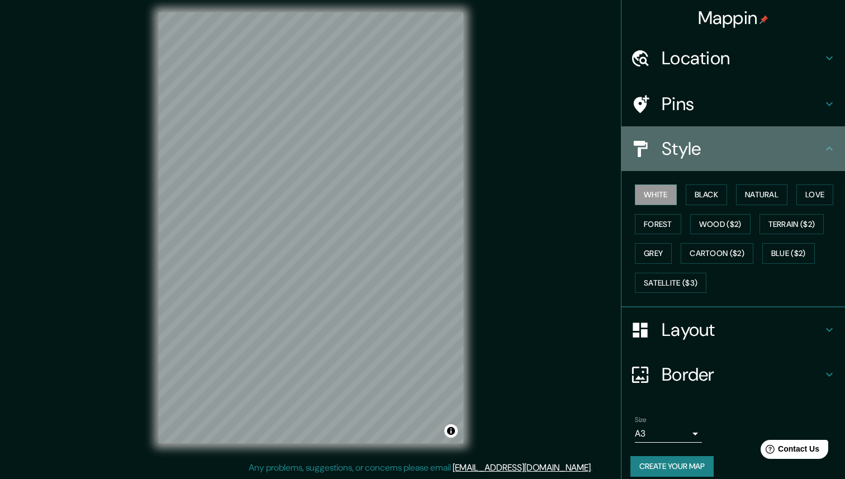  I want to click on button: Black, so click(706, 194).